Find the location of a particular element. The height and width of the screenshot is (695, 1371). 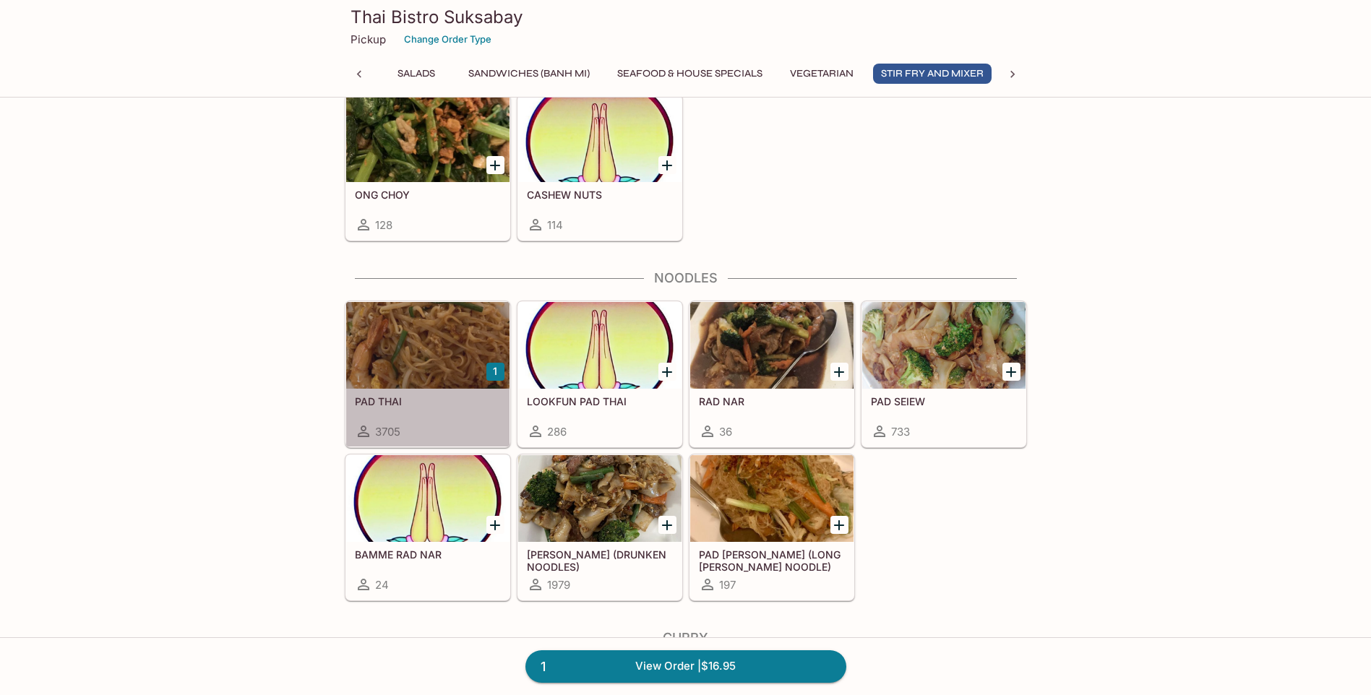

span: 286 is located at coordinates (557, 432).